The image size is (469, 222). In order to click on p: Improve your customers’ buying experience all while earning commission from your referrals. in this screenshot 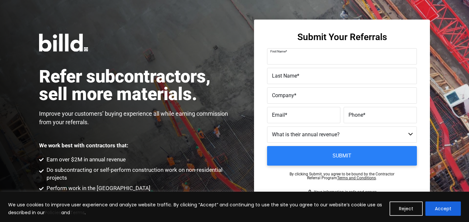, I will do `click(137, 118)`.